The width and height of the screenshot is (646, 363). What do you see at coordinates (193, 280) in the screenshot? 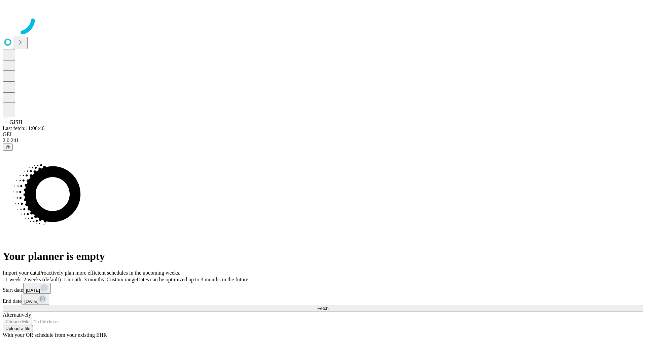
I see `span: Dates can be optimized up to 3 months in the future.` at bounding box center [193, 280].